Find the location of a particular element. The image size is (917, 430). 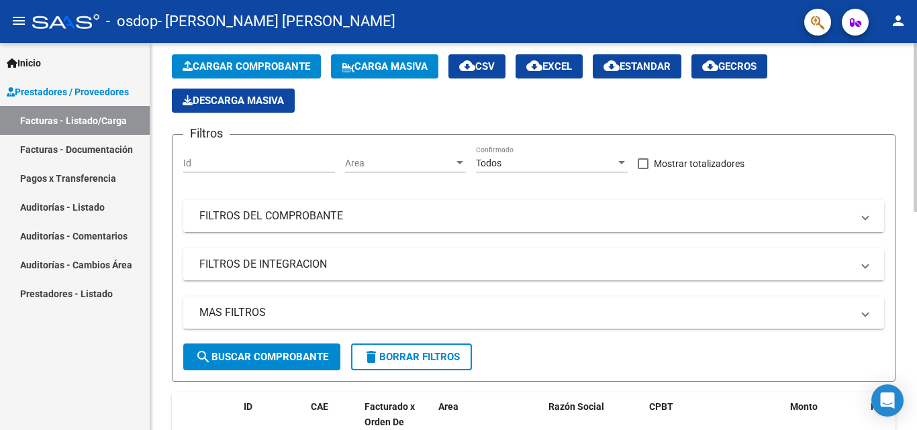

span: Prestadores / Proveedores is located at coordinates (68, 92).